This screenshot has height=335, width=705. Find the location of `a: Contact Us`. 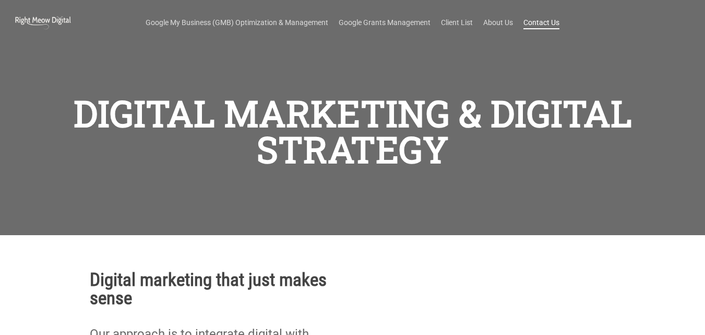

a: Contact Us is located at coordinates (542, 22).